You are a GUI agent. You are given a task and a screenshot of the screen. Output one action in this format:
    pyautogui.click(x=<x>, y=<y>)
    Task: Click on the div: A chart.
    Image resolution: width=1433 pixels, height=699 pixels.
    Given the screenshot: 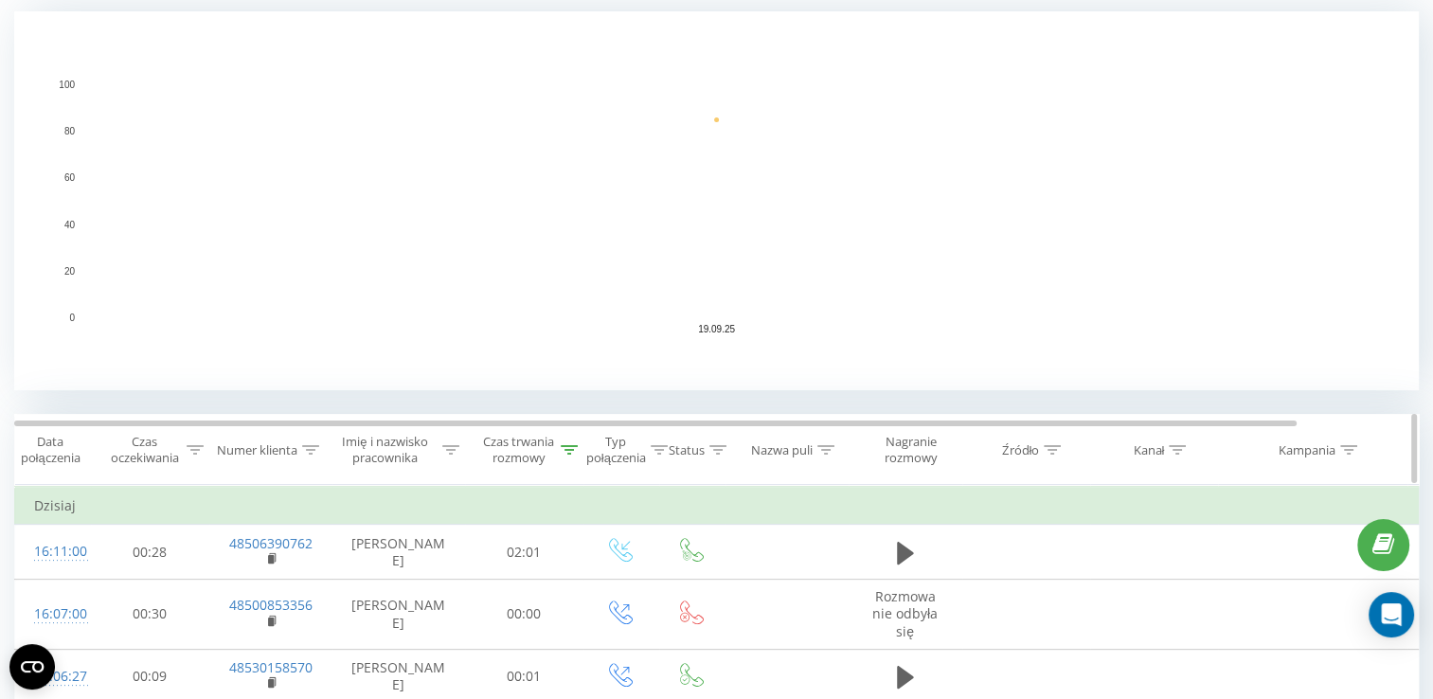 What is the action you would take?
    pyautogui.click(x=716, y=201)
    